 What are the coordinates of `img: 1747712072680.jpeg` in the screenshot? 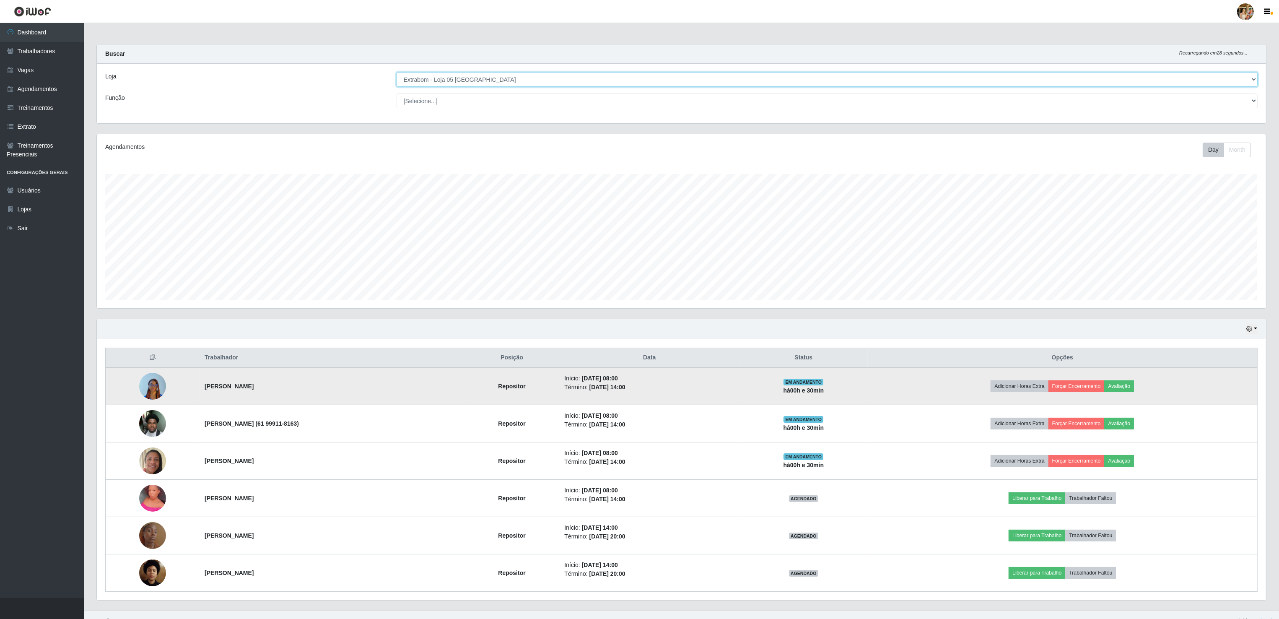 It's located at (153, 423).